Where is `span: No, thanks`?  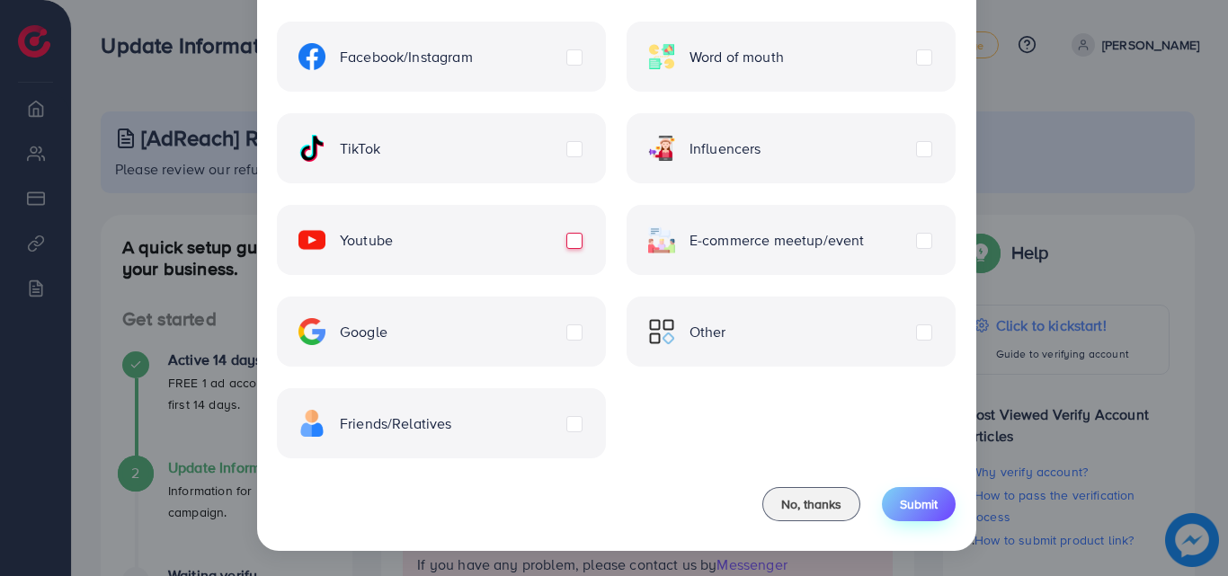
span: No, thanks is located at coordinates (811, 504).